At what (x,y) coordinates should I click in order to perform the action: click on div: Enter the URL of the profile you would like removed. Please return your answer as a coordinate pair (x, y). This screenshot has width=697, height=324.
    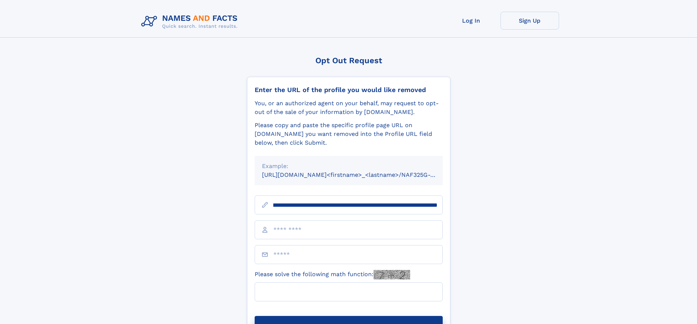
    Looking at the image, I should click on (348, 90).